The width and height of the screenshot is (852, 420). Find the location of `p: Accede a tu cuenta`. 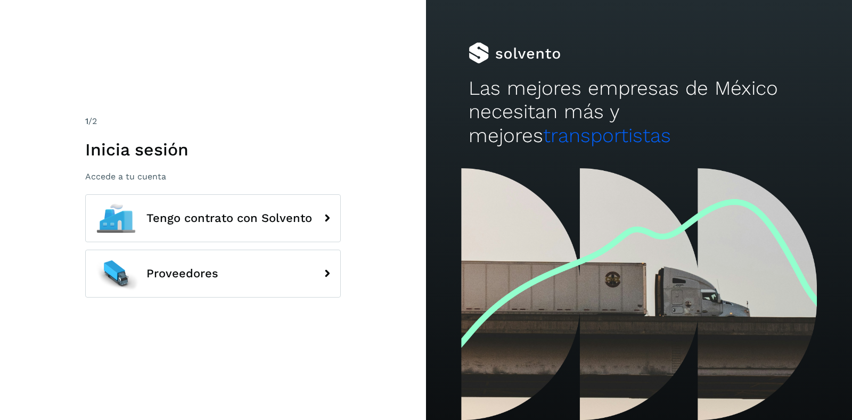

p: Accede a tu cuenta is located at coordinates (213, 176).